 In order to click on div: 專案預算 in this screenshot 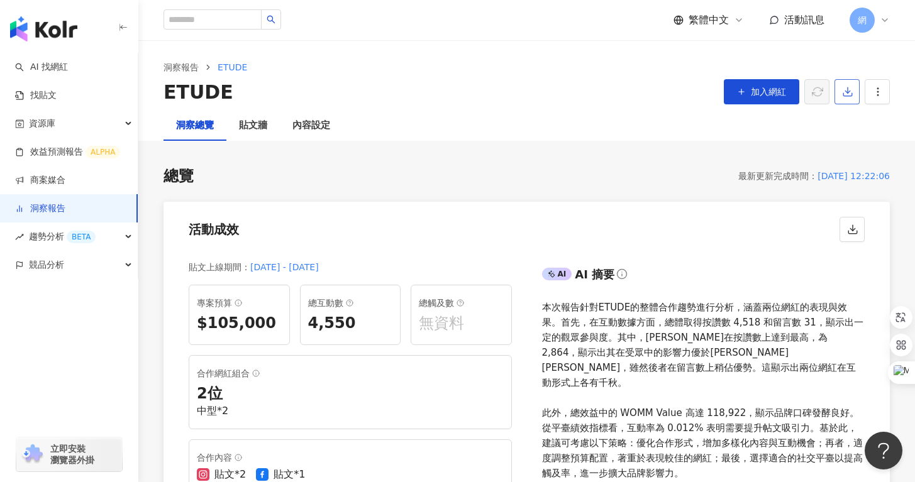, I will do `click(239, 303)`.